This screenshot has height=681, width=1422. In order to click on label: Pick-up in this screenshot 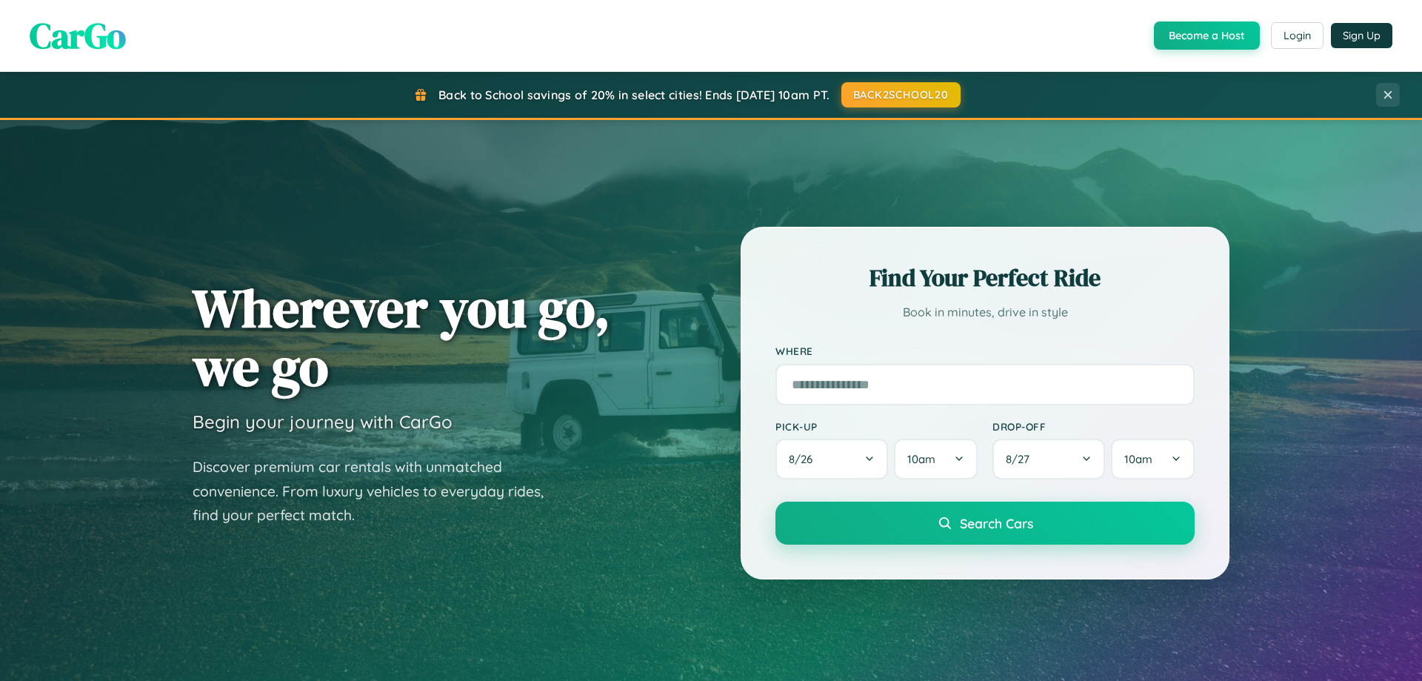, I will do `click(876, 426)`.